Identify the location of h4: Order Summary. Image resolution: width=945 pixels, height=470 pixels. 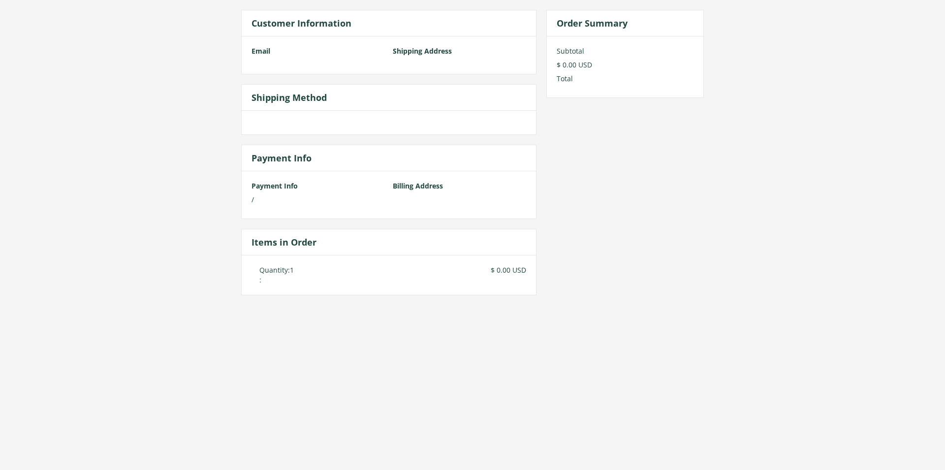
(592, 23).